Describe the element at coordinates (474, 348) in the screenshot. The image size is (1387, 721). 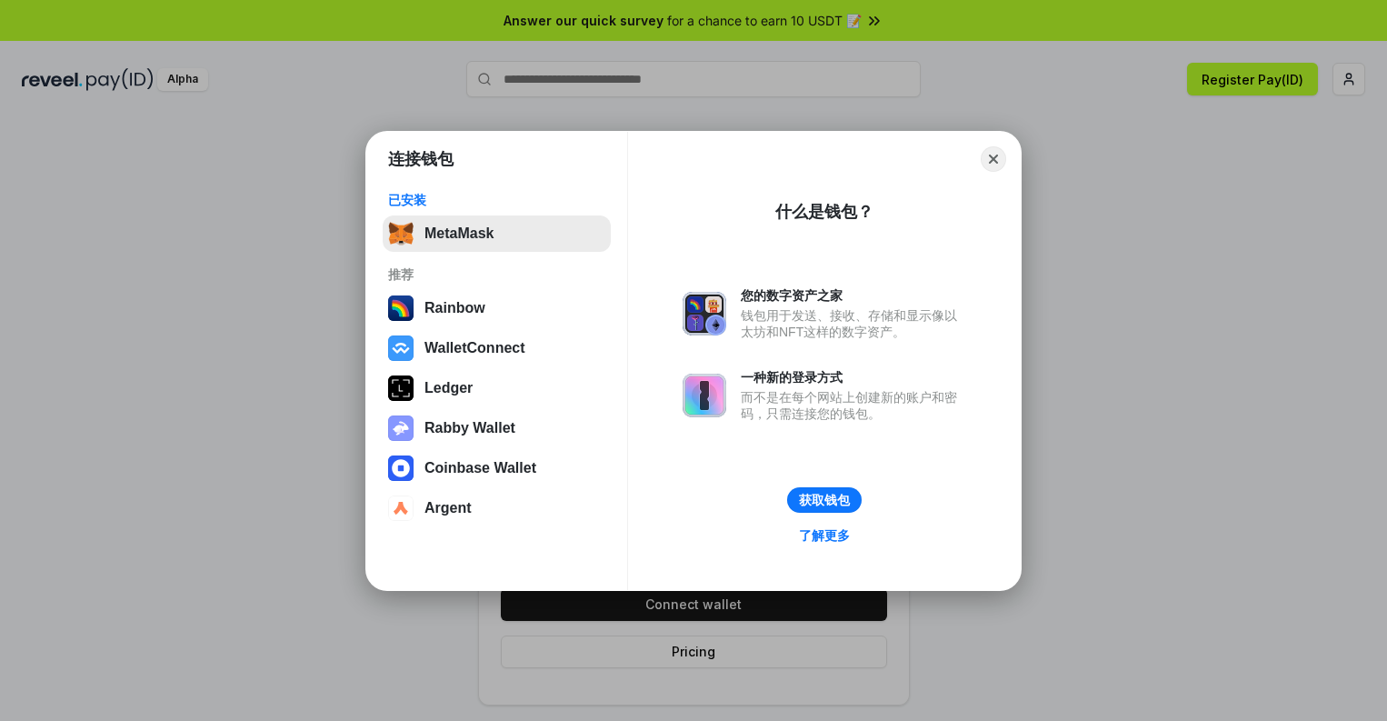
I see `div: WalletConnect` at that location.